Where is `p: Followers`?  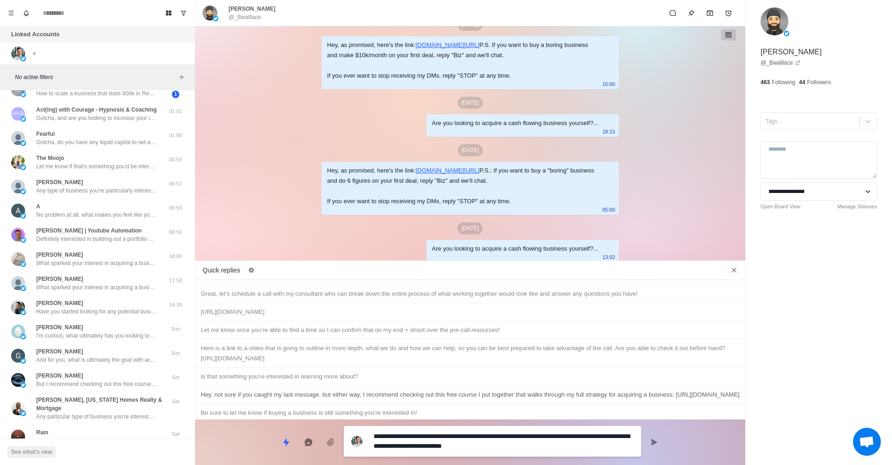 p: Followers is located at coordinates (819, 82).